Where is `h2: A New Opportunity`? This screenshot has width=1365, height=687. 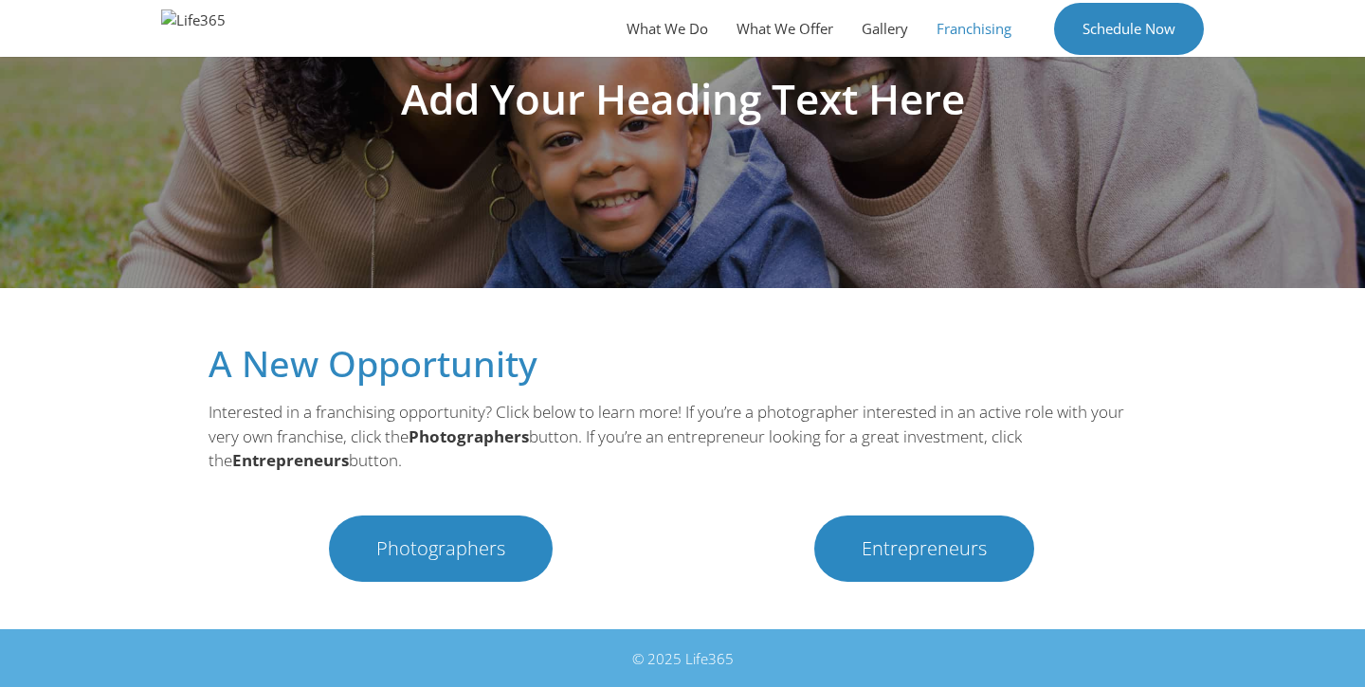 h2: A New Opportunity is located at coordinates (683, 363).